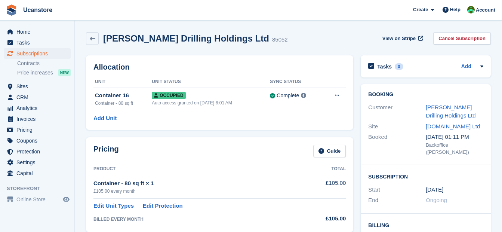 The image size is (502, 232). What do you see at coordinates (39, 141) in the screenshot?
I see `span: Coupons` at bounding box center [39, 141].